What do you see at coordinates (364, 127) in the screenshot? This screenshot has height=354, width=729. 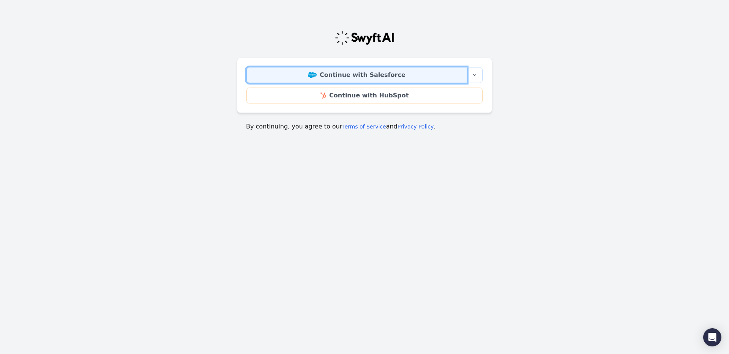 I see `p: By continuing, you agree to our and .` at bounding box center [364, 127].